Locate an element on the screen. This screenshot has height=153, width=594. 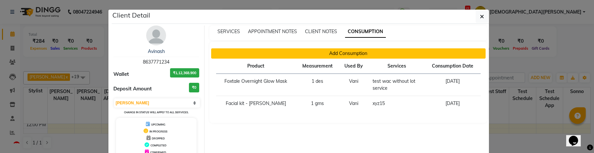
span: SERVICES is located at coordinates (229, 31).